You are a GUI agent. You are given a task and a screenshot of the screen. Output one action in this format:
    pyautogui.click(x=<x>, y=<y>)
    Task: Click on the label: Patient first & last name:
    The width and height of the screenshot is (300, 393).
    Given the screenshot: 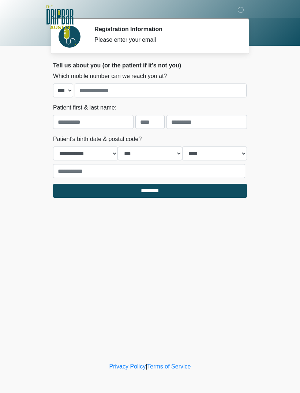 What is the action you would take?
    pyautogui.click(x=85, y=108)
    